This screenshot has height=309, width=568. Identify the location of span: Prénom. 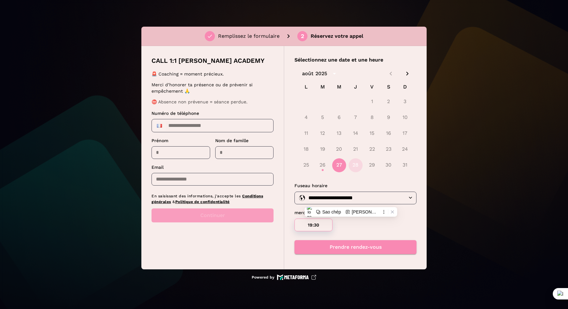
(160, 140).